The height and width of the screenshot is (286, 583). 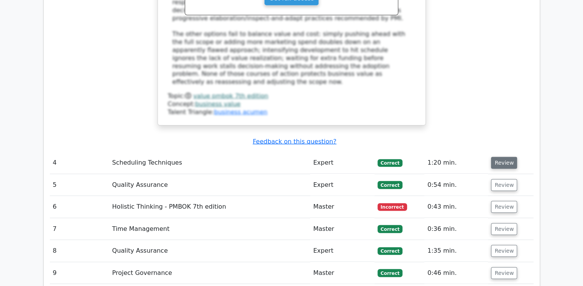 What do you see at coordinates (79, 207) in the screenshot?
I see `td: 6` at bounding box center [79, 207].